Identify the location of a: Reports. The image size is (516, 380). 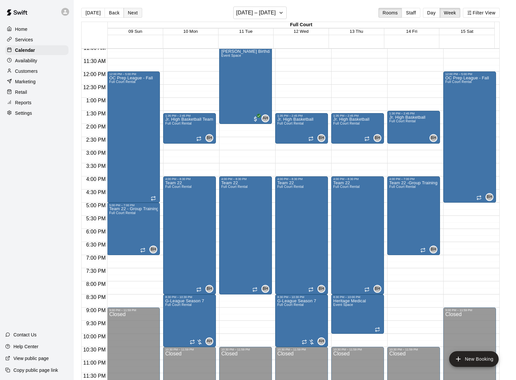
(37, 103).